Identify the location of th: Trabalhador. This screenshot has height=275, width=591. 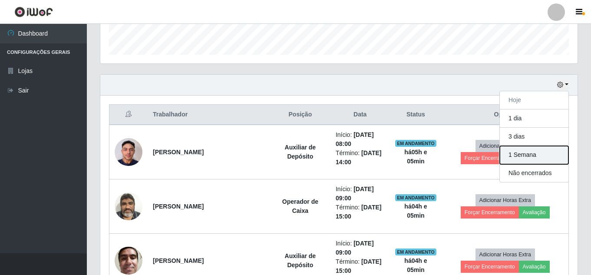
(209, 115).